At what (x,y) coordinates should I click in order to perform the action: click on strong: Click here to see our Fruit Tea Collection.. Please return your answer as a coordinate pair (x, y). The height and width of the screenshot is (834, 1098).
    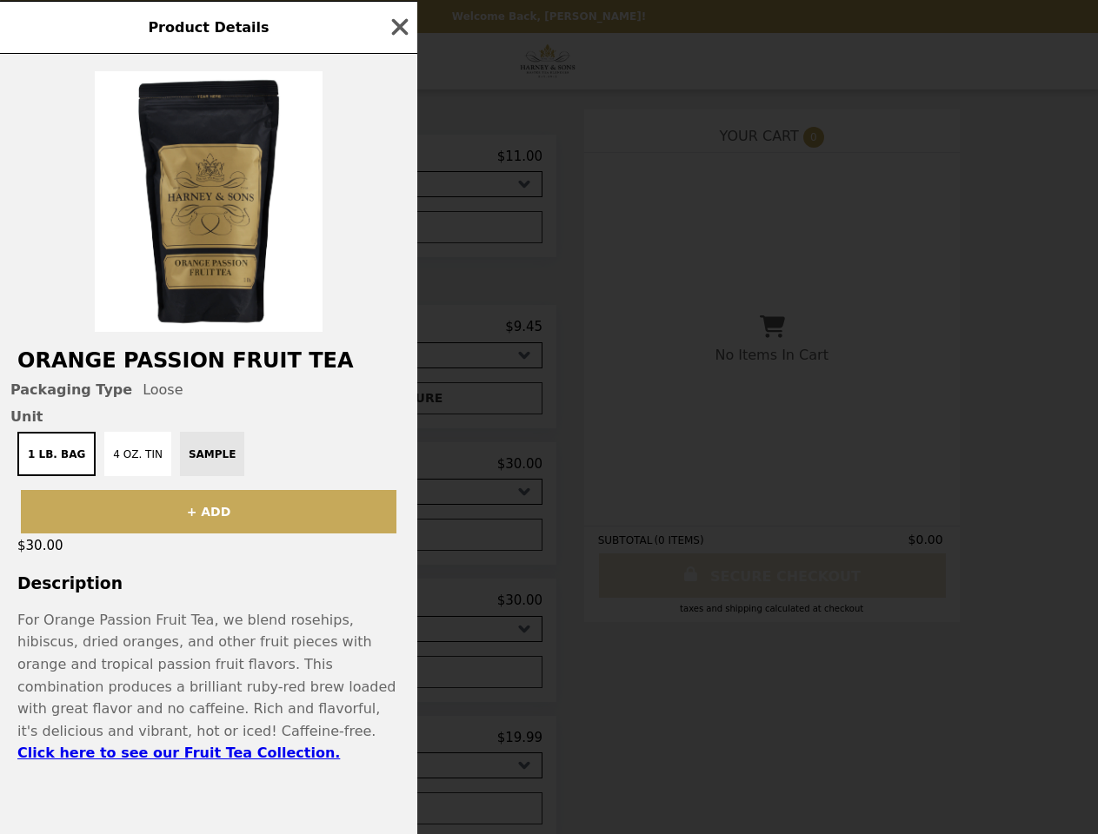
    Looking at the image, I should click on (178, 753).